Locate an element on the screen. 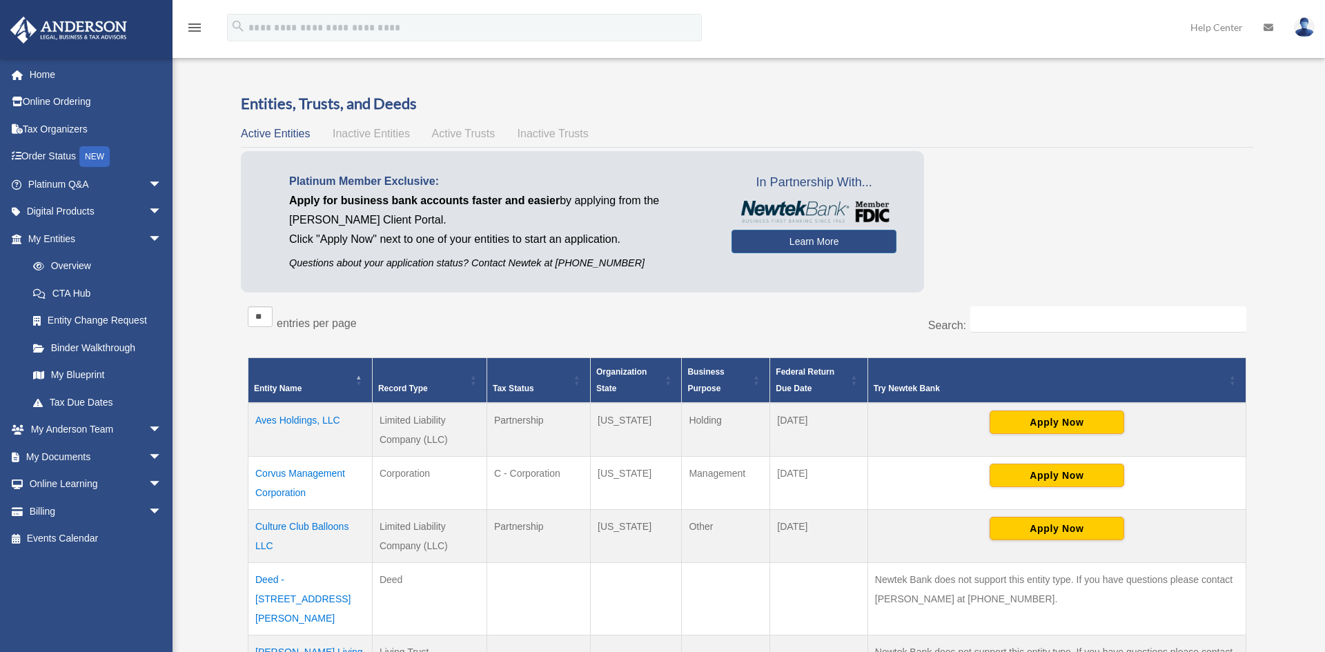  a: My Entitiesarrow_drop_down is located at coordinates (92, 239).